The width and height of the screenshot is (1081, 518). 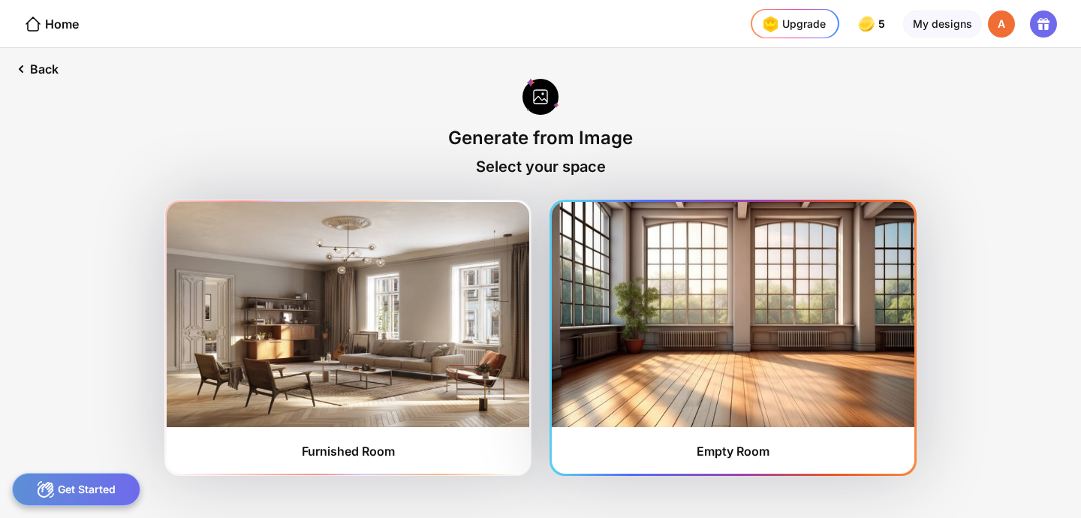 I want to click on div: A, so click(x=1001, y=24).